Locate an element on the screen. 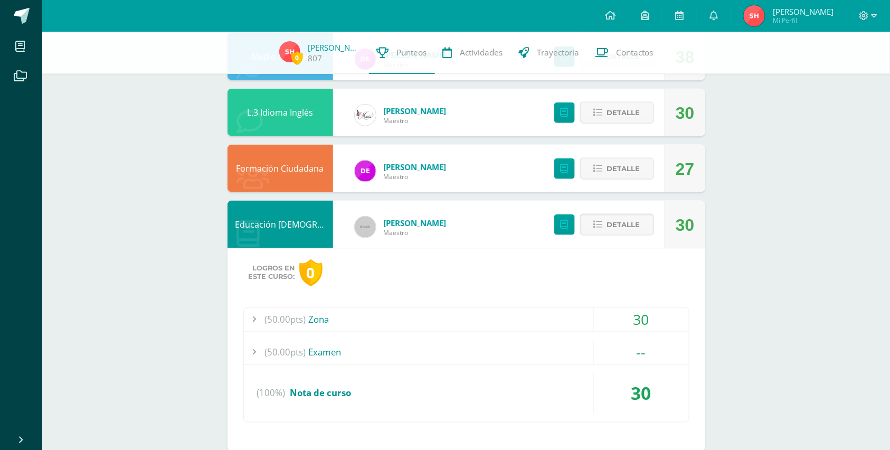 This screenshot has width=890, height=450. span: (100%) is located at coordinates (271, 393).